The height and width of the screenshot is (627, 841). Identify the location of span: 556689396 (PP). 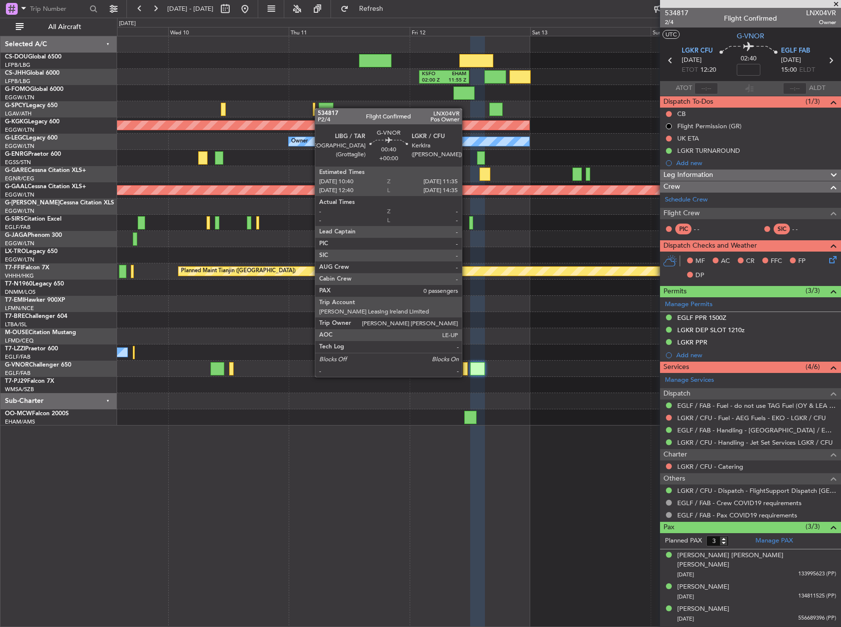
(817, 619).